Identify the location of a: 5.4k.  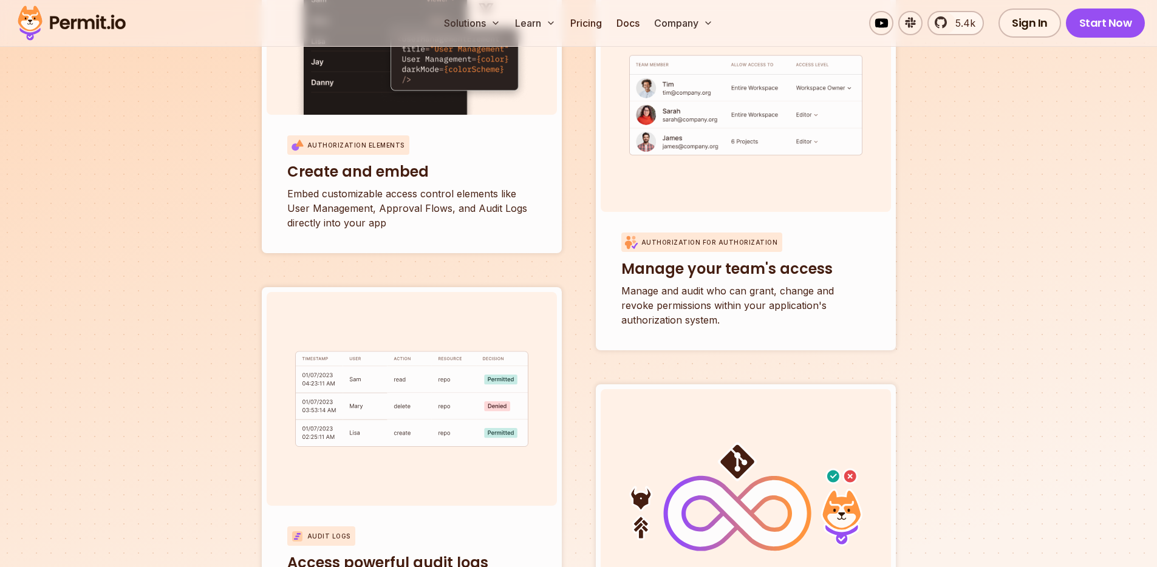
(955, 23).